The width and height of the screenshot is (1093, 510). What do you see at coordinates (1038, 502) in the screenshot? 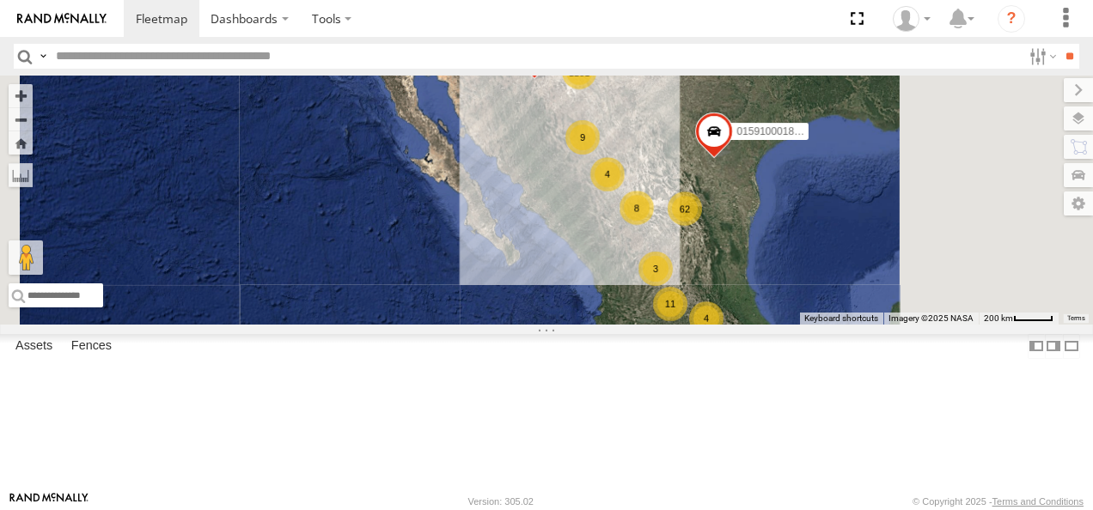
I see `a: Terms and Conditions` at bounding box center [1038, 502].